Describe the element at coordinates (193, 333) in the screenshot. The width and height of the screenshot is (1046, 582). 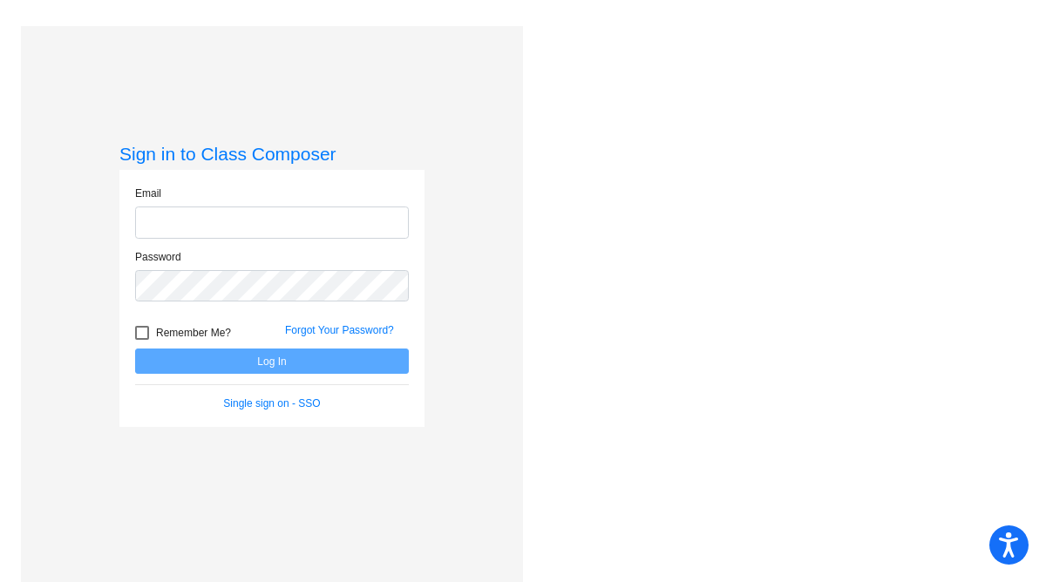
I see `span: Remember Me?` at that location.